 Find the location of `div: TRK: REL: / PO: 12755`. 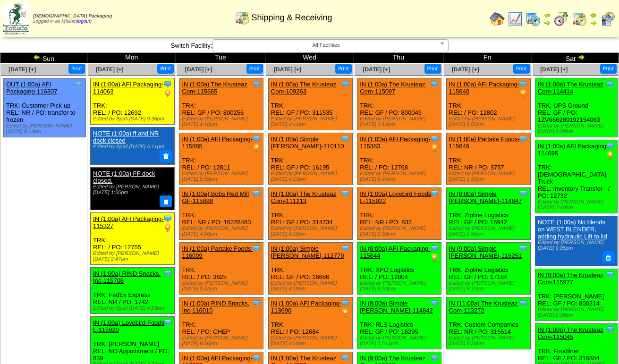

div: TRK: REL: / PO: 12755 is located at coordinates (133, 239).